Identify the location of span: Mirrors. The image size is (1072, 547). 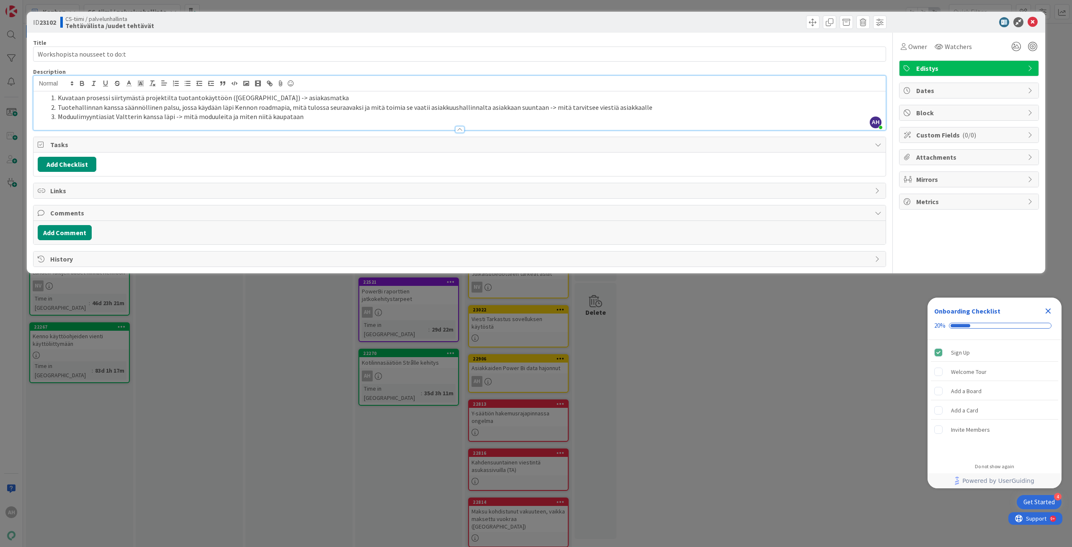
(970, 179).